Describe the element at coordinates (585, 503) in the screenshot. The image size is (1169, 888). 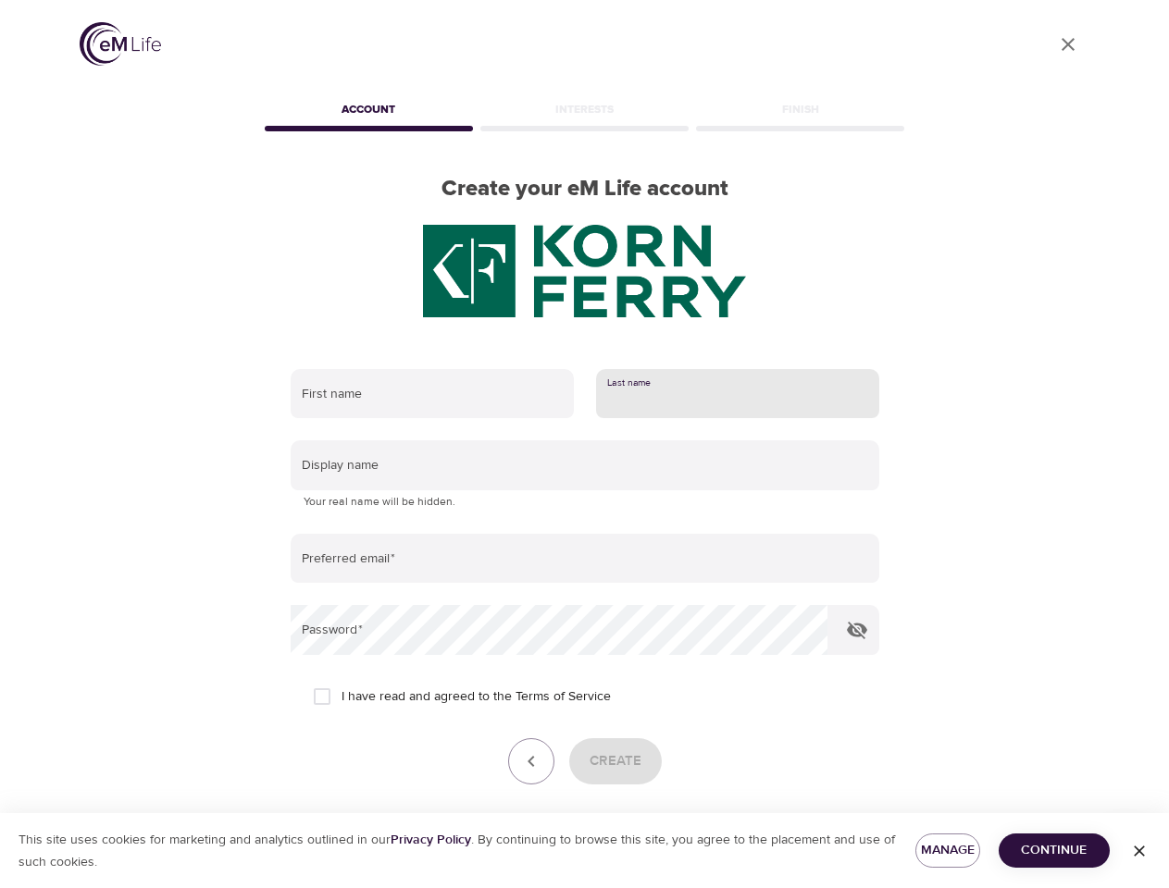
I see `p: Your real name will be hidden.` at that location.